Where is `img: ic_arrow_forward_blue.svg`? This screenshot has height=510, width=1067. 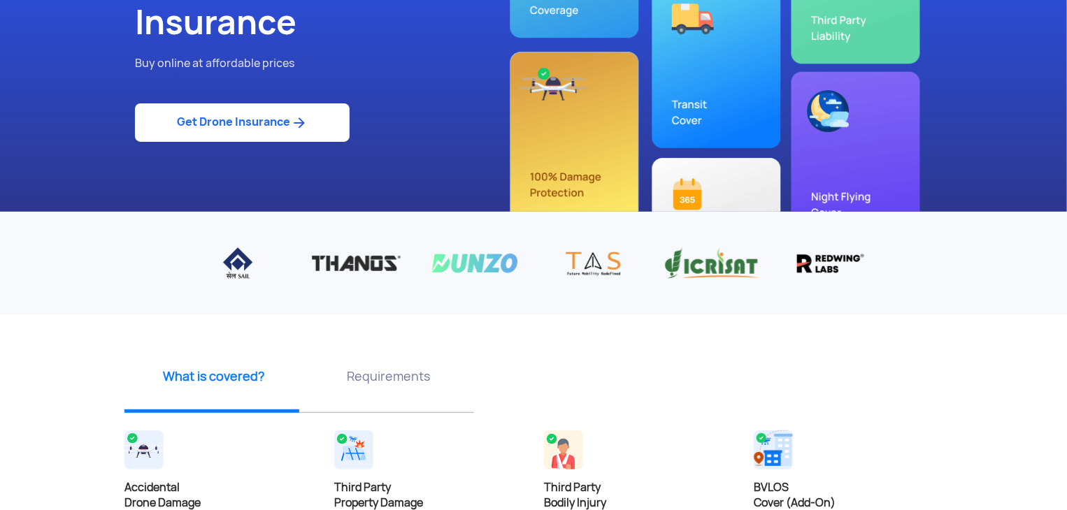 img: ic_arrow_forward_blue.svg is located at coordinates (299, 123).